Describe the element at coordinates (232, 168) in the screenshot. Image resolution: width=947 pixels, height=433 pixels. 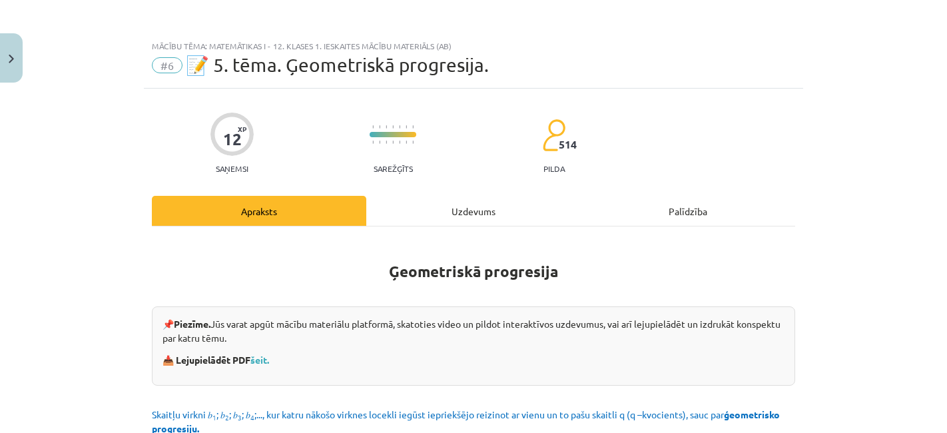
I see `p: Saņemsi` at that location.